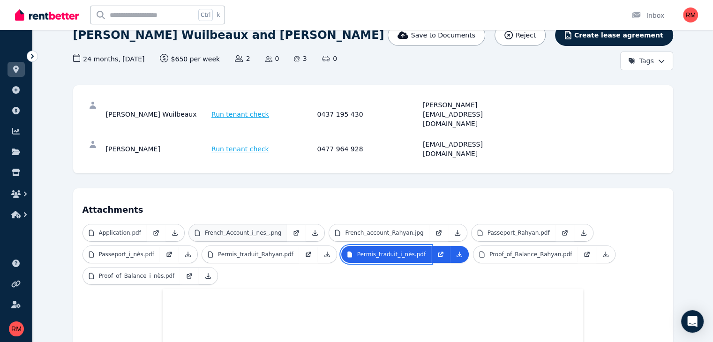  I want to click on h4: Attachments, so click(373, 207).